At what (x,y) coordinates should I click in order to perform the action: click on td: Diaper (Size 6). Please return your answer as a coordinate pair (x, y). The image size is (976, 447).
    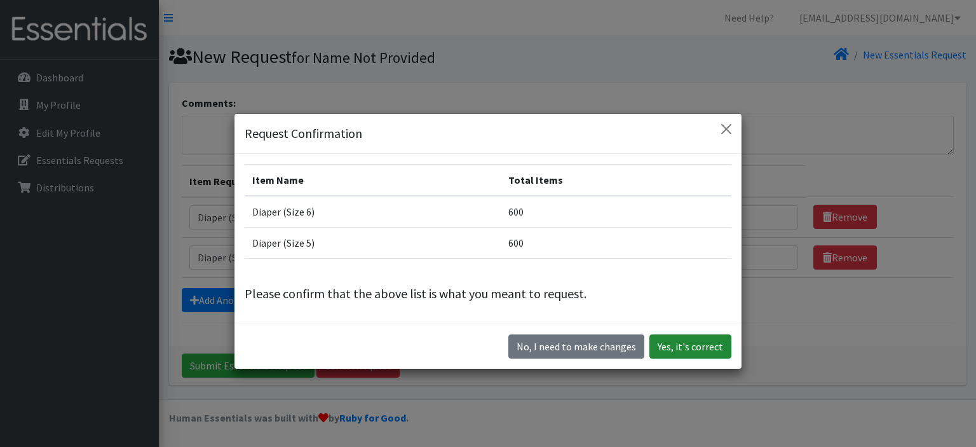
    Looking at the image, I should click on (373, 212).